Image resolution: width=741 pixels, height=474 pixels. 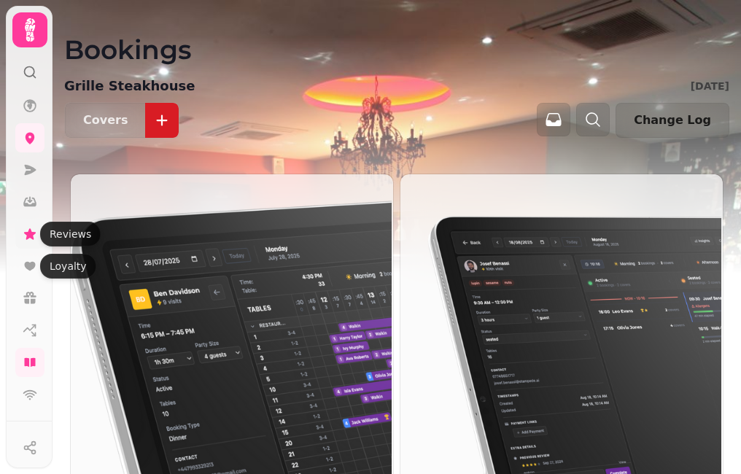 What do you see at coordinates (105, 120) in the screenshot?
I see `p: Covers` at bounding box center [105, 120].